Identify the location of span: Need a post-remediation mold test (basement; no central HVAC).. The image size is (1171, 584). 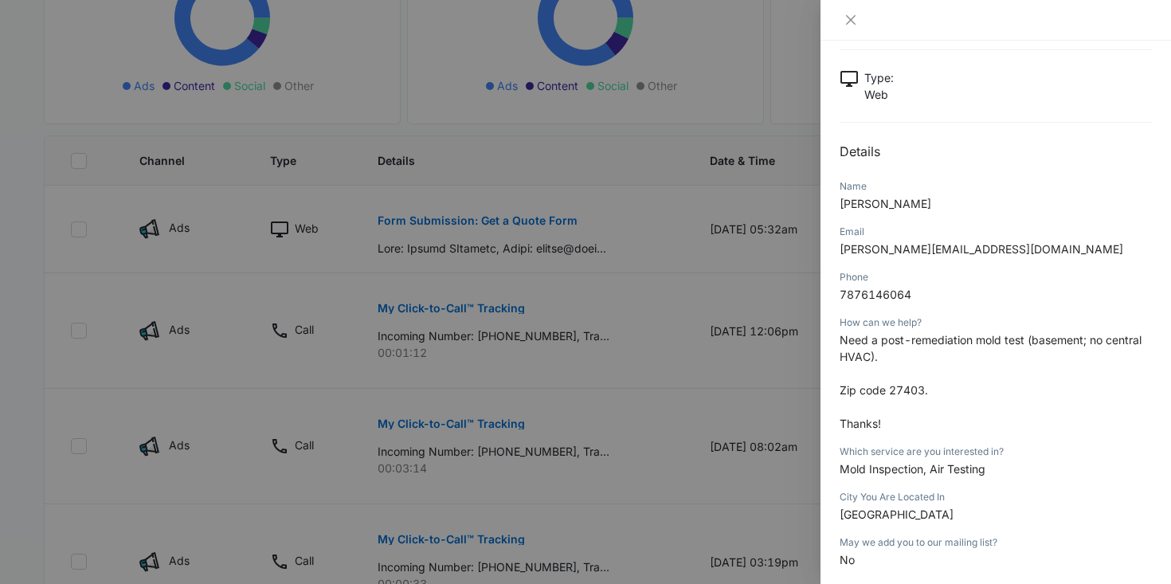
(990, 348).